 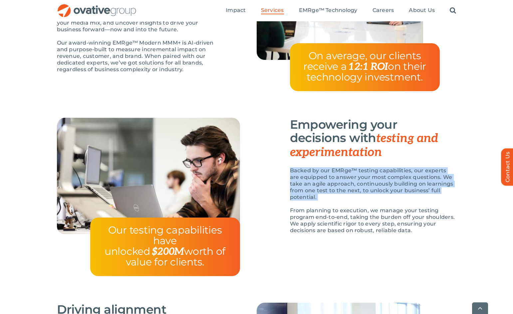 I want to click on p: From planning to execution, we manage your testing program end-to-end, taking the burden off your..., so click(x=373, y=221).